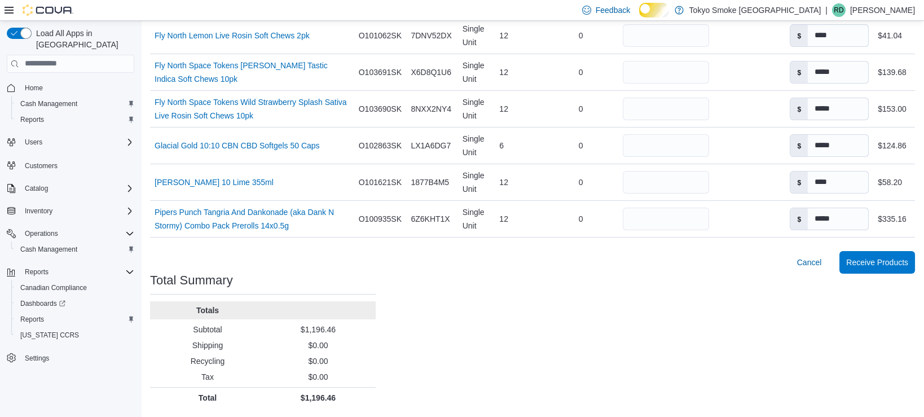 The image size is (924, 417). What do you see at coordinates (43, 304) in the screenshot?
I see `span: Dashboards` at bounding box center [43, 304].